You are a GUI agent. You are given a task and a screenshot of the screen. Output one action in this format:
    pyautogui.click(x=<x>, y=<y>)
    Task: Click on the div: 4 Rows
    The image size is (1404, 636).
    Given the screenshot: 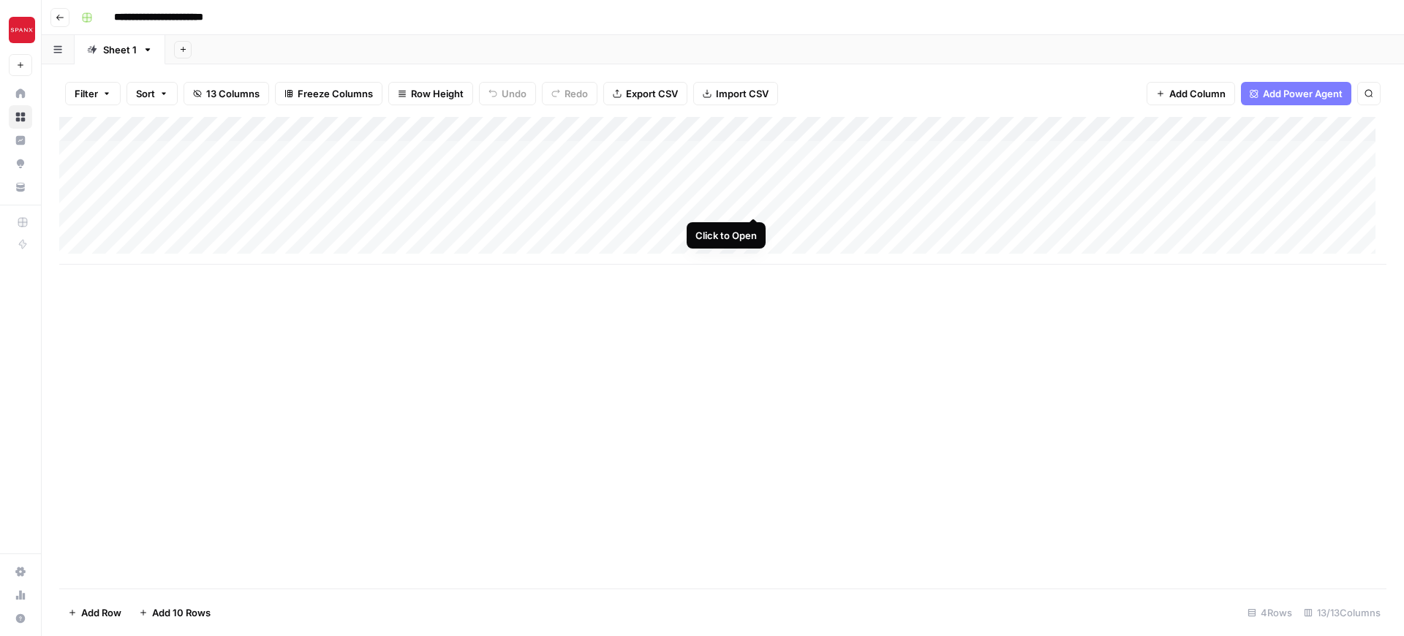 What is the action you would take?
    pyautogui.click(x=1270, y=613)
    